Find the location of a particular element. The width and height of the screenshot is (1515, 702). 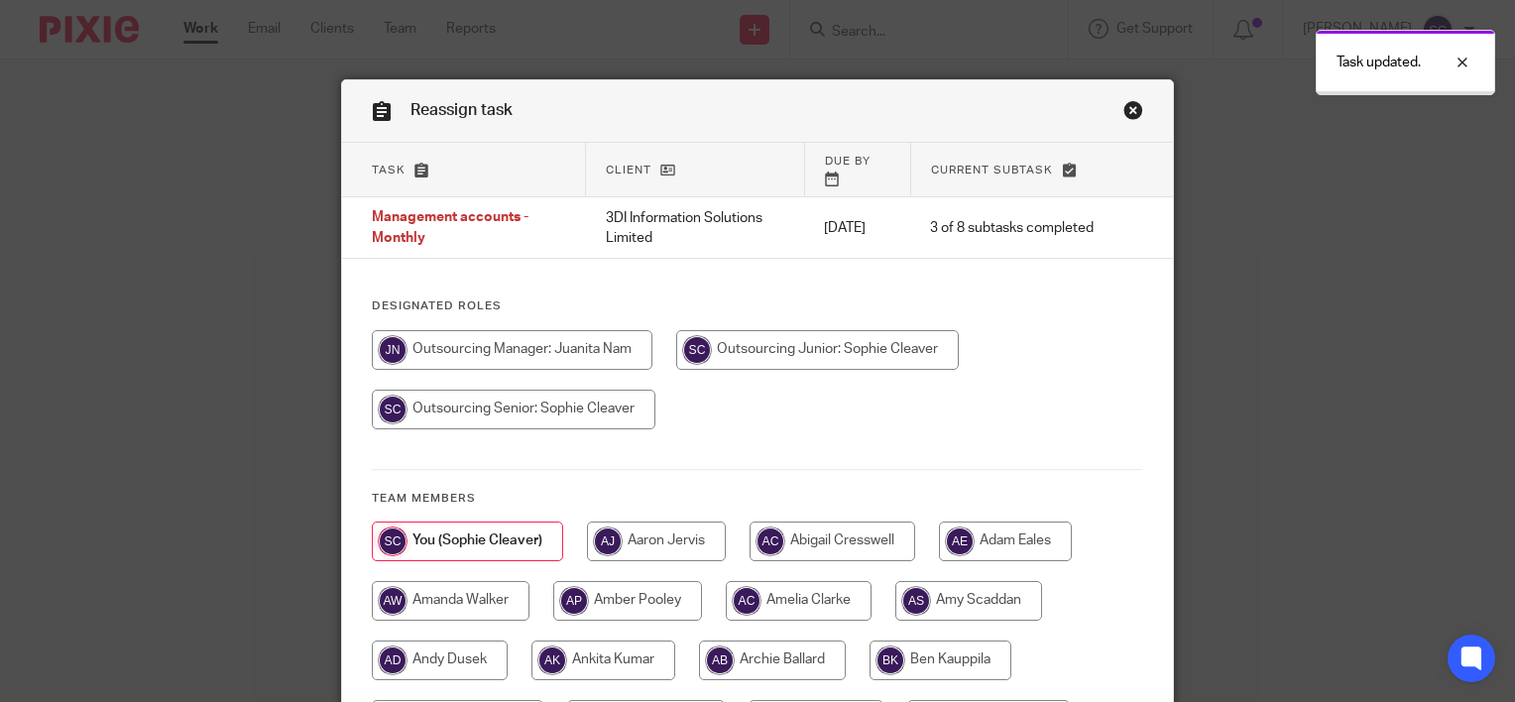

p: Task updated. is located at coordinates (1378, 62).